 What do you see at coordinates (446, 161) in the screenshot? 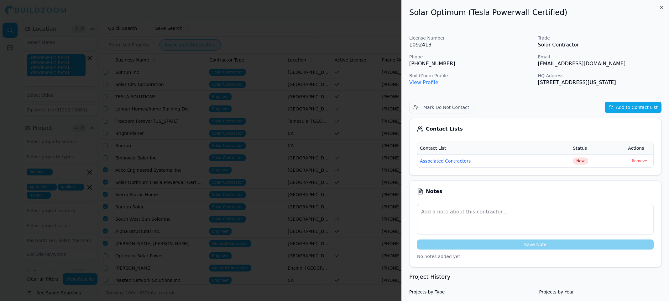
I see `button: Associated Contractors` at bounding box center [446, 161].